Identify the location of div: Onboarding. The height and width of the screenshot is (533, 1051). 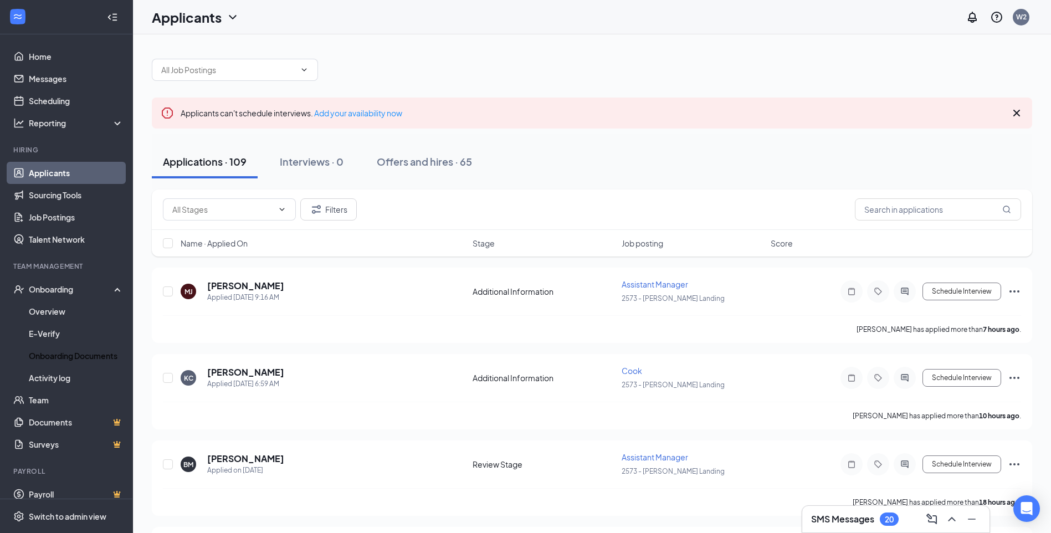
(71, 289).